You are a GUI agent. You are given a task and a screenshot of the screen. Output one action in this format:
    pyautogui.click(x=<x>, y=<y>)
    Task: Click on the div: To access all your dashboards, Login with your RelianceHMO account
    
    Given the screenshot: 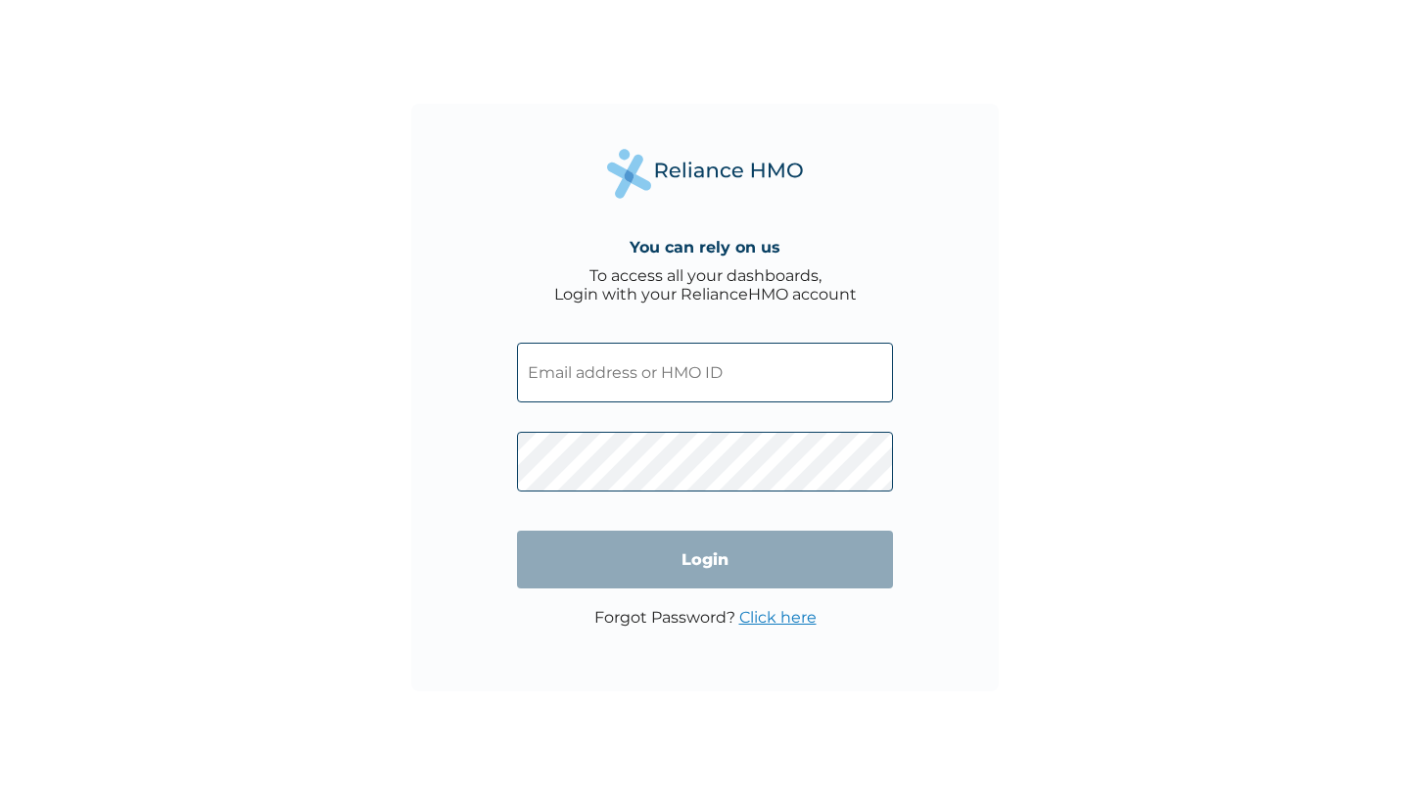 What is the action you would take?
    pyautogui.click(x=705, y=285)
    